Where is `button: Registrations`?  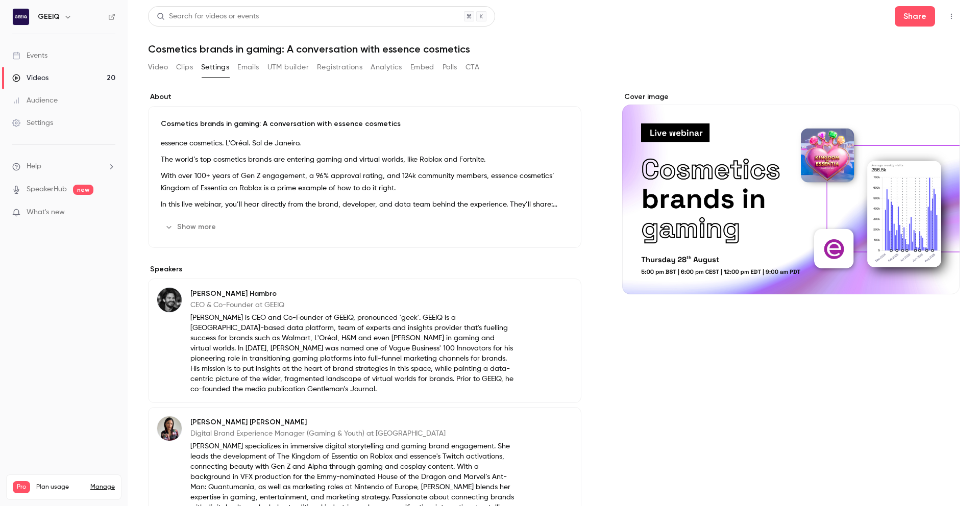
button: Registrations is located at coordinates (339, 67).